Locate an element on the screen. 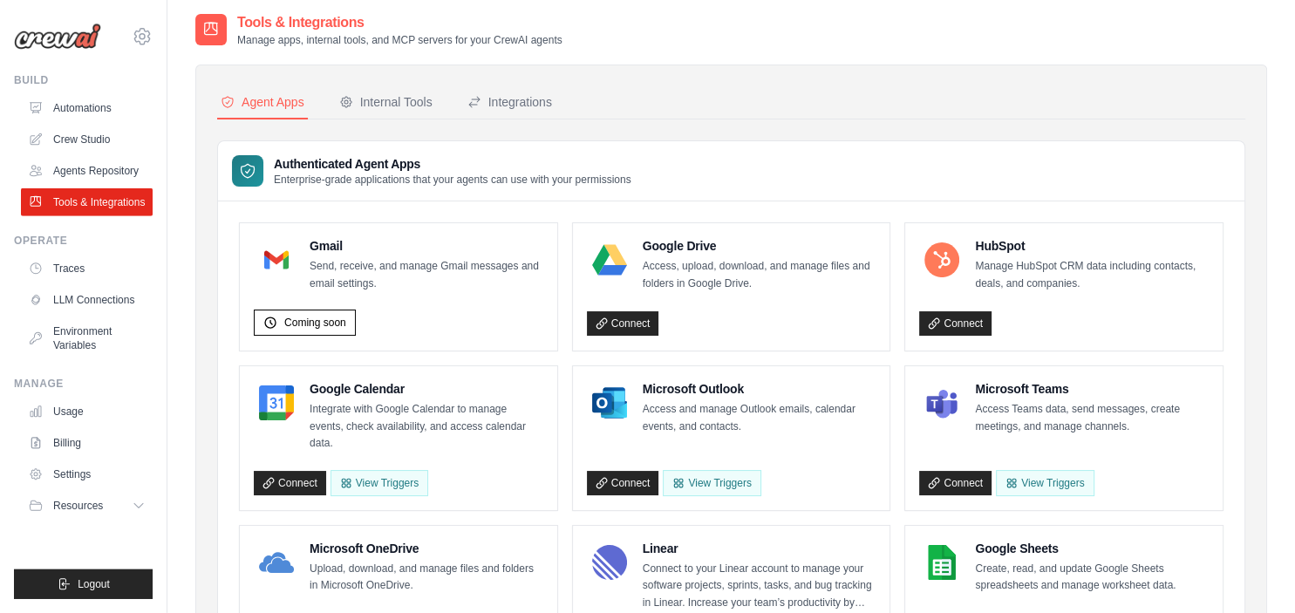 This screenshot has height=613, width=1295. p: Connect to your Linear account to manage your software projects, sprints, tasks, and bug tracking... is located at coordinates (759, 586).